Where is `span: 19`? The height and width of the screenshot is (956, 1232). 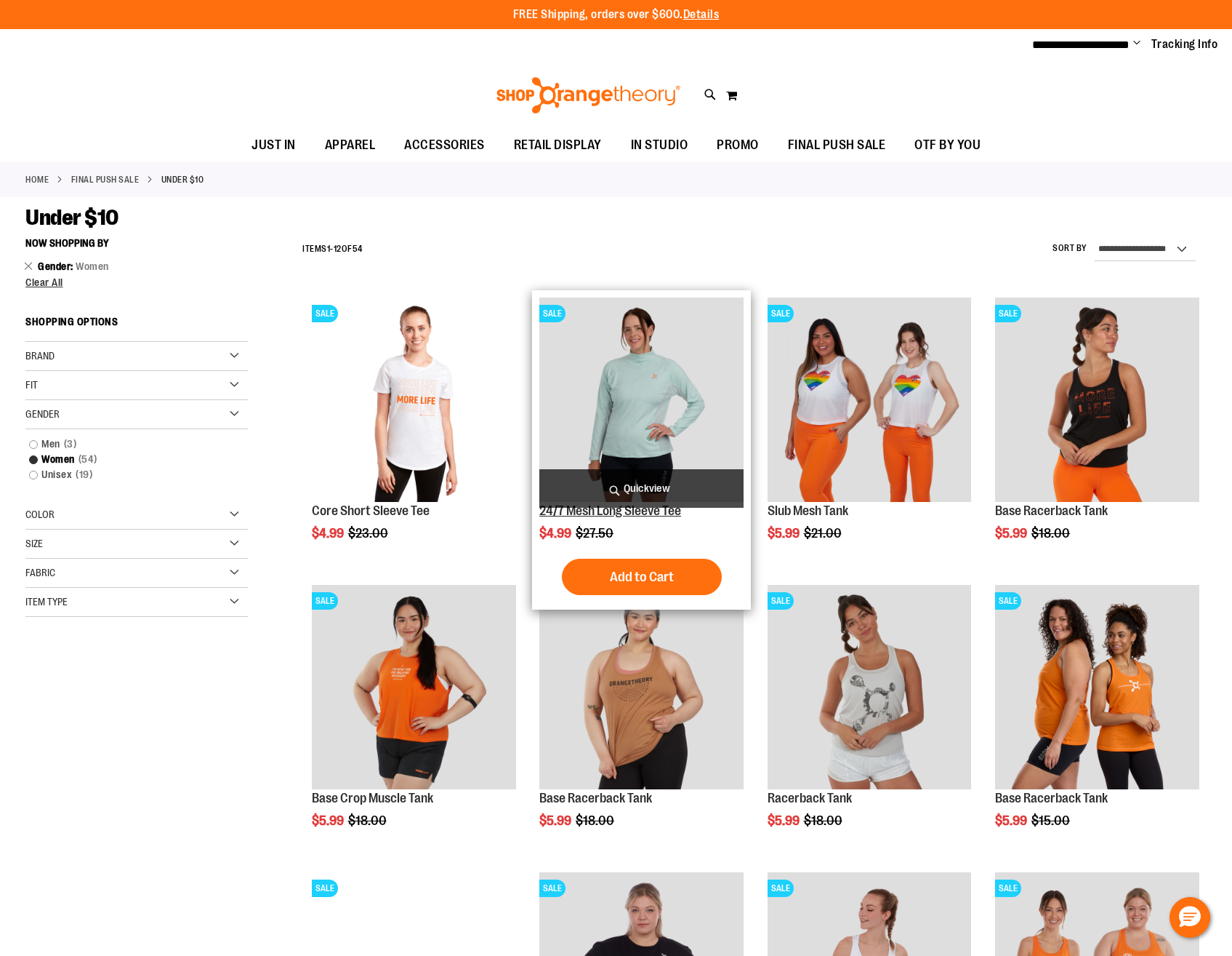
span: 19 is located at coordinates (83, 475).